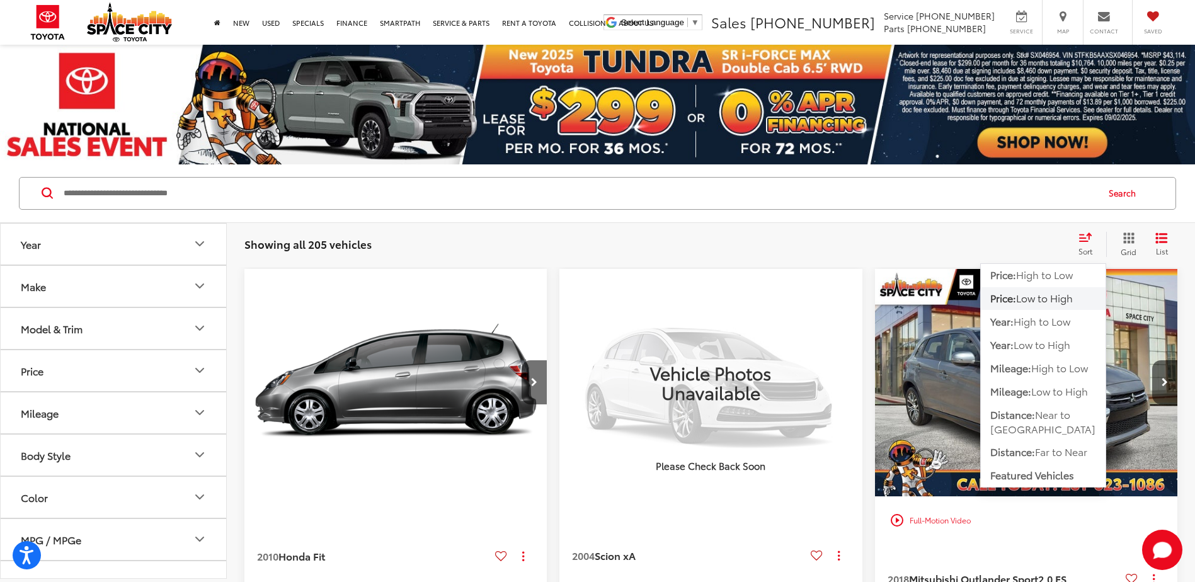 The image size is (1195, 582). I want to click on button: Model & TrimModel & Trim, so click(114, 328).